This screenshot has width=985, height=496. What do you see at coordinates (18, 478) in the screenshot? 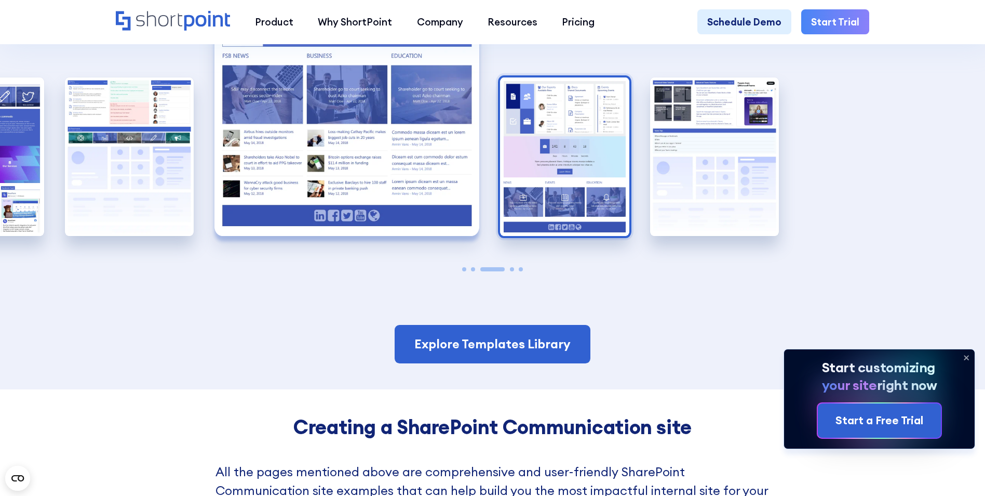
I see `button: Open CMP widget` at bounding box center [18, 478].